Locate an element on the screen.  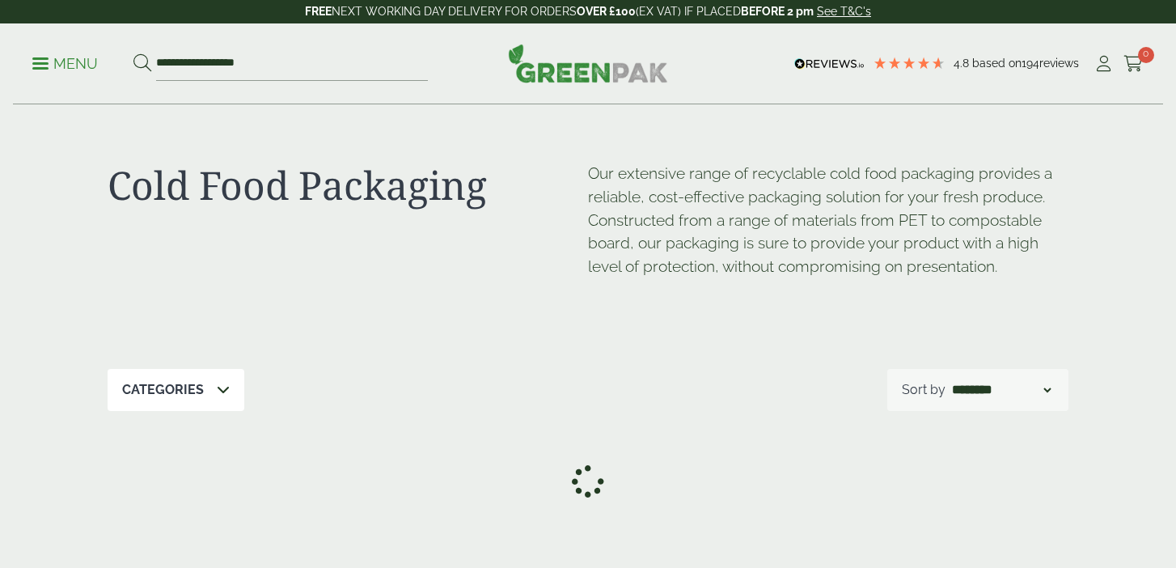
a: 0 is located at coordinates (1133, 64).